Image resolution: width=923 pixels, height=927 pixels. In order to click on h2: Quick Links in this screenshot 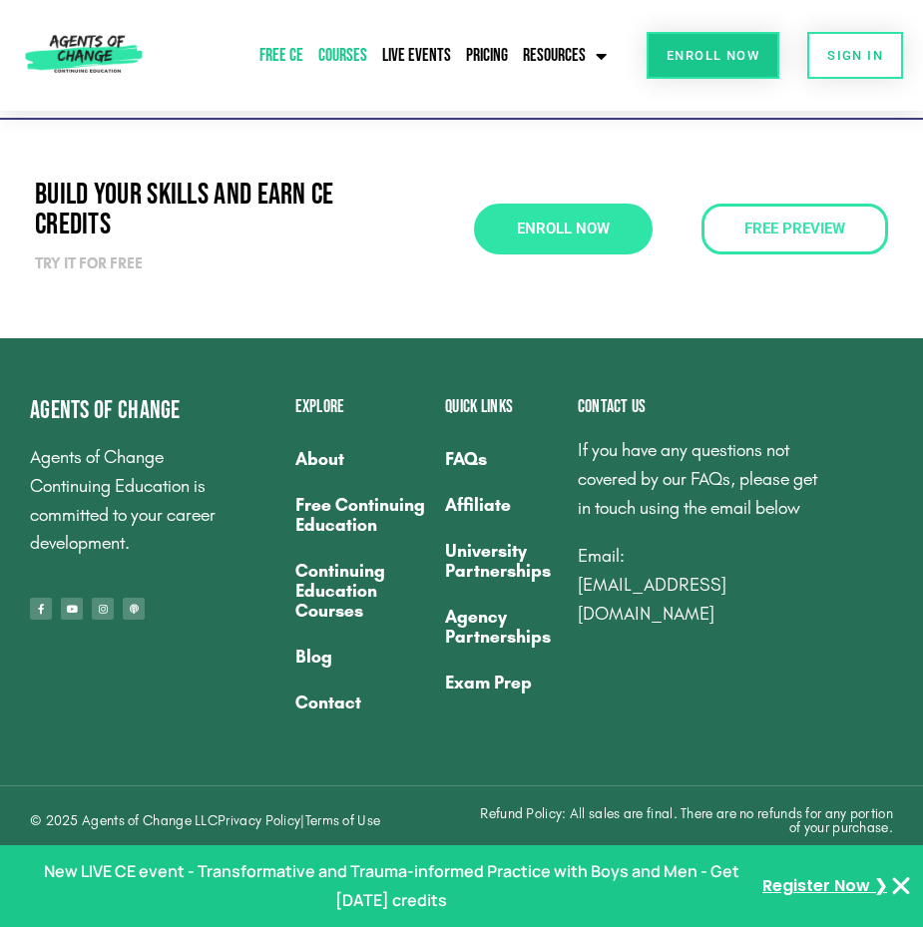, I will do `click(501, 407)`.